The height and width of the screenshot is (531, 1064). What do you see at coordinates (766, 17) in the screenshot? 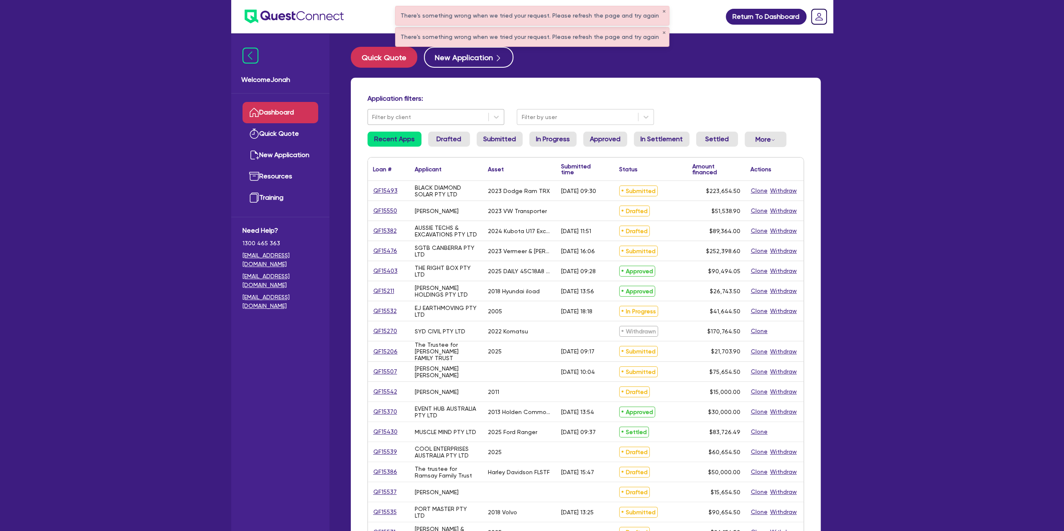
I see `a: Return To Dashboard` at bounding box center [766, 17].